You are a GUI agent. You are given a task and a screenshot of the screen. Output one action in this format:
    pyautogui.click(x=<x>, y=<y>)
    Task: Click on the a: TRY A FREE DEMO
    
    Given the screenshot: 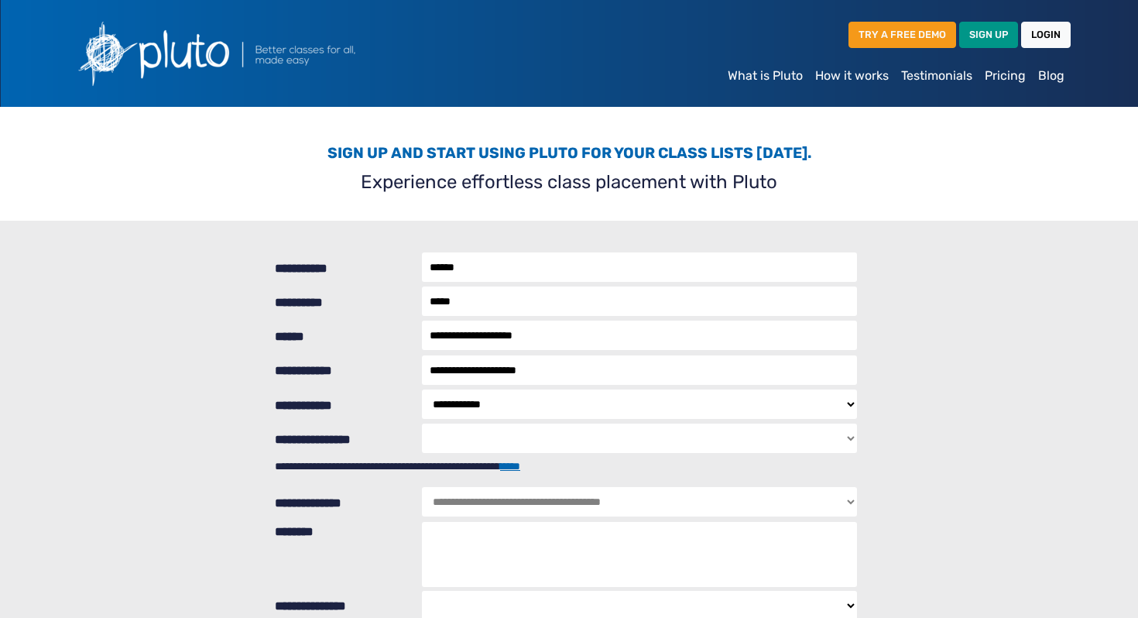 What is the action you would take?
    pyautogui.click(x=902, y=34)
    